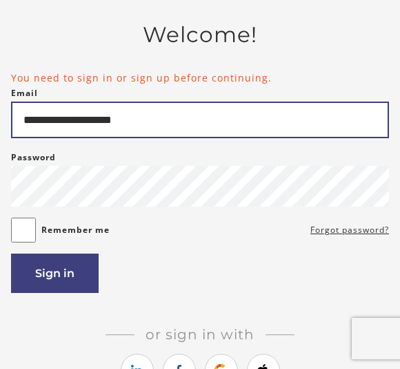 The height and width of the screenshot is (369, 400). Describe the element at coordinates (200, 334) in the screenshot. I see `span: Or sign in with` at that location.